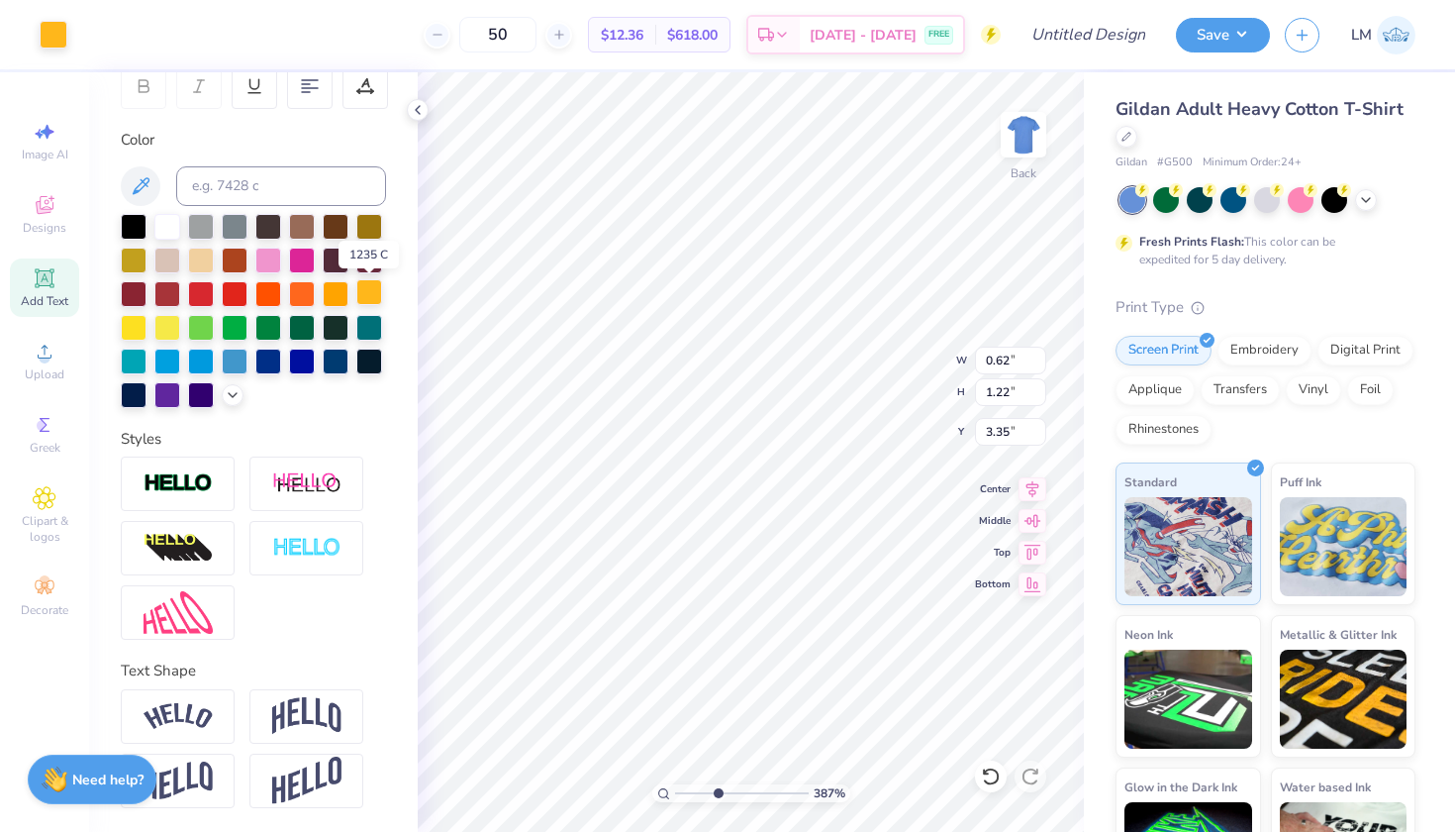  What do you see at coordinates (307, 780) in the screenshot?
I see `img: Rise` at bounding box center [307, 780].